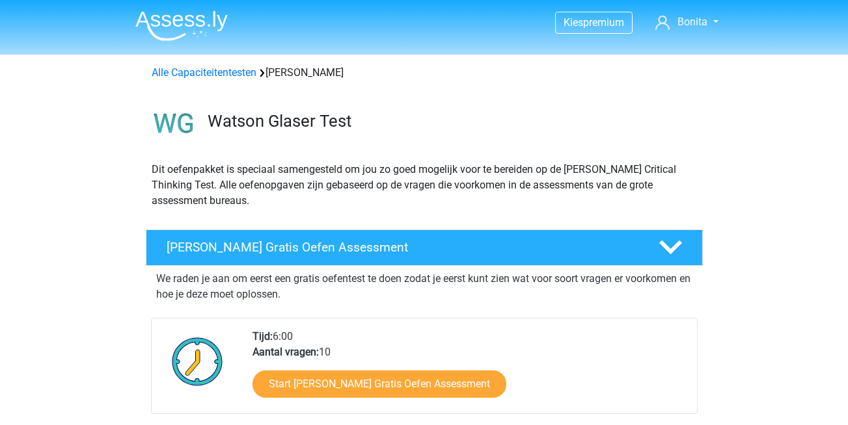  Describe the element at coordinates (174, 124) in the screenshot. I see `img: watson glaser` at that location.